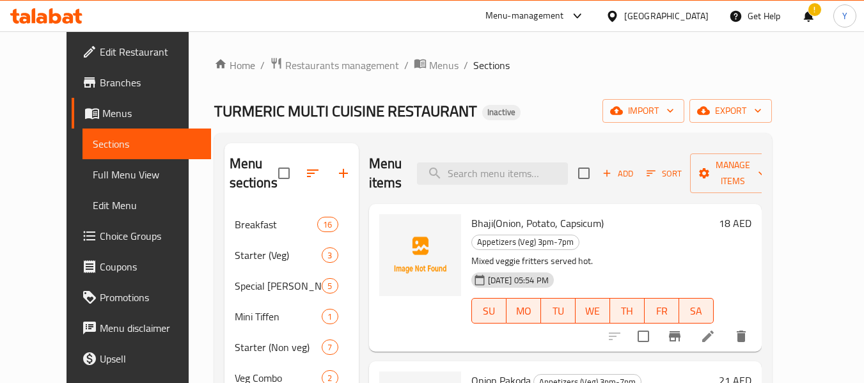 The width and height of the screenshot is (864, 383). Describe the element at coordinates (328, 225) in the screenshot. I see `span: 16` at that location.